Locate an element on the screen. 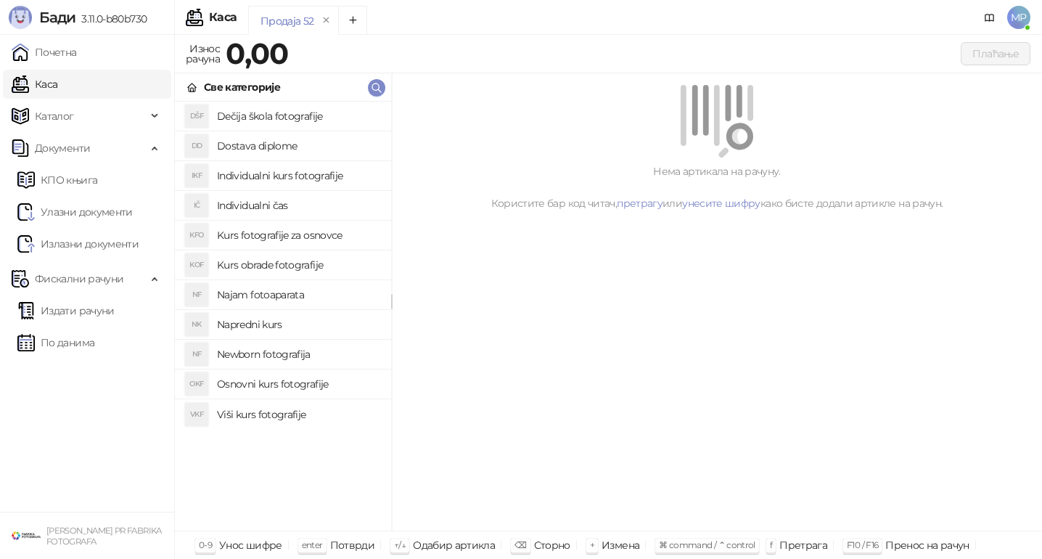  span: Бади is located at coordinates (57, 17).